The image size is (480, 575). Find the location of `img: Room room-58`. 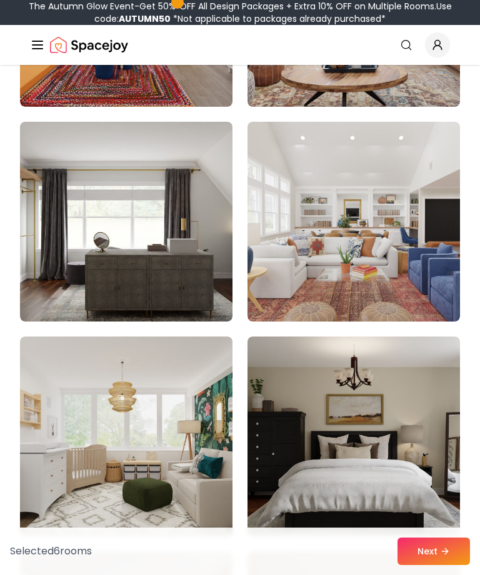

img: Room room-58 is located at coordinates (353, 222).